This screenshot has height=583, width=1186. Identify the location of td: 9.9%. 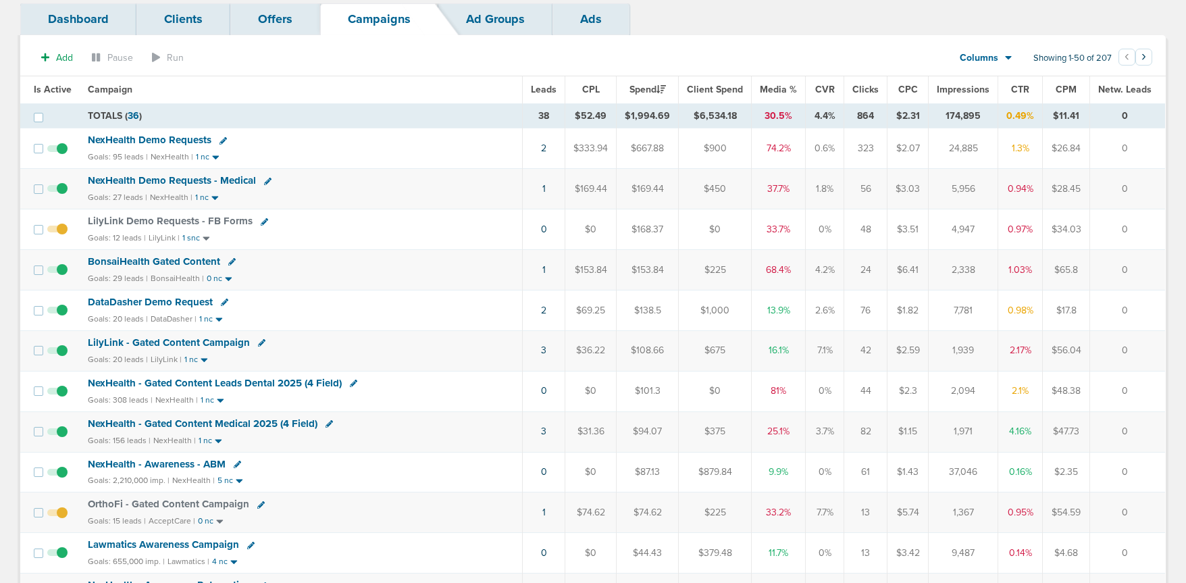
(779, 472).